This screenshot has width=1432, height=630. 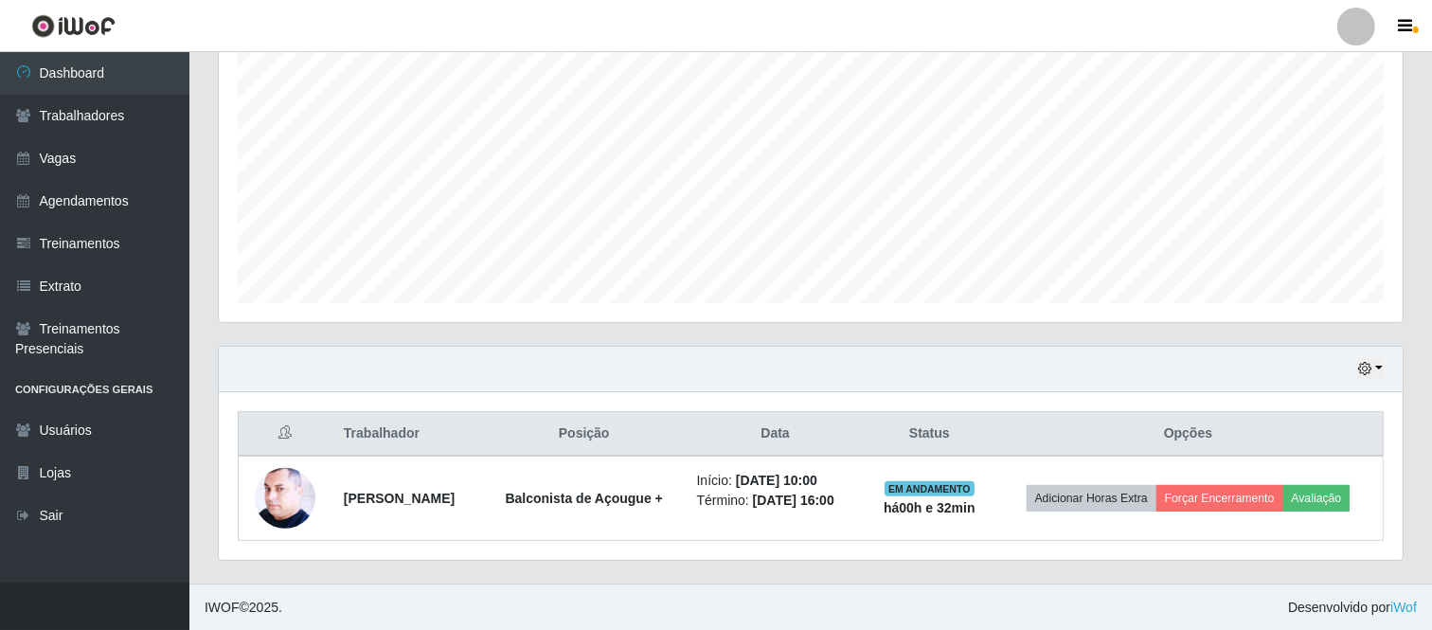 I want to click on th: Trabalhador, so click(x=407, y=434).